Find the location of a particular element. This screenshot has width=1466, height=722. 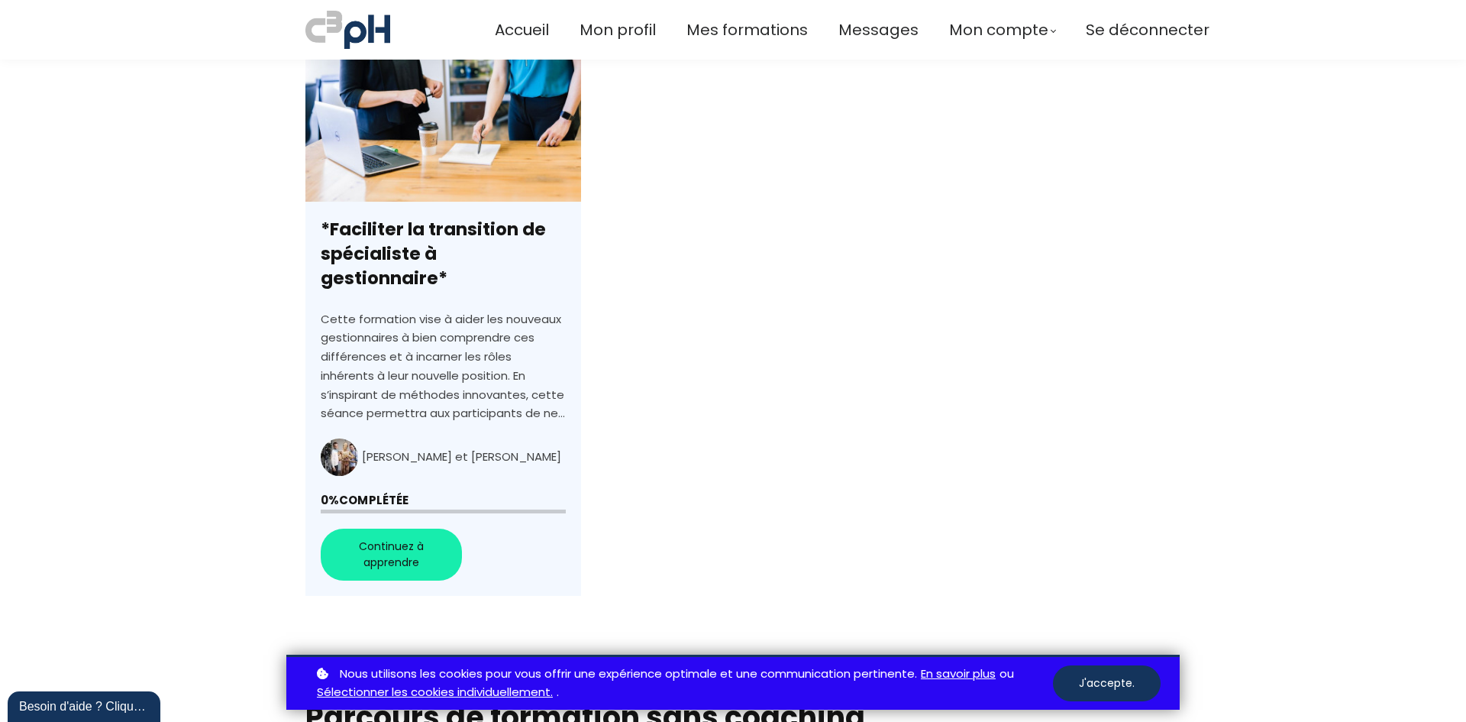

a: Messages is located at coordinates (878, 30).